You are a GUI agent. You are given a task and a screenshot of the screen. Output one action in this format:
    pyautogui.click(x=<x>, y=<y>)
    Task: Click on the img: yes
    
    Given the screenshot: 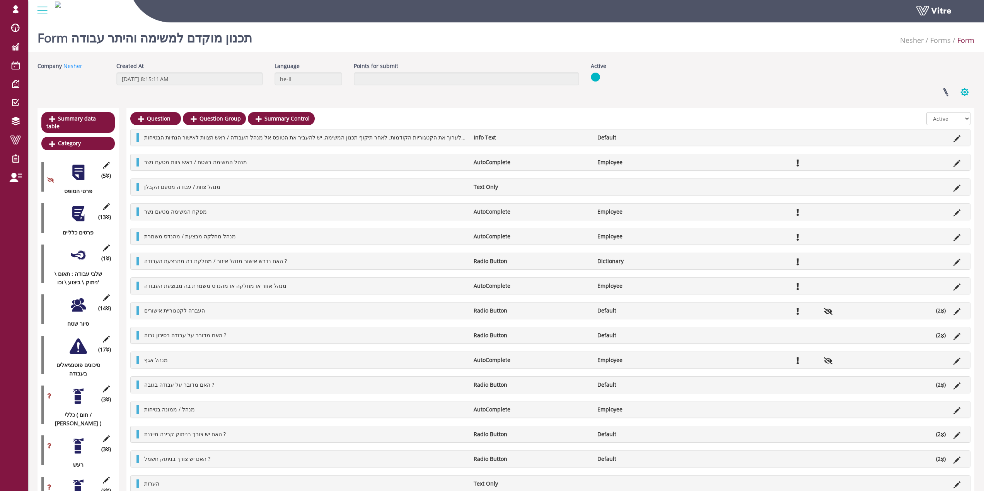 What is the action you would take?
    pyautogui.click(x=595, y=77)
    